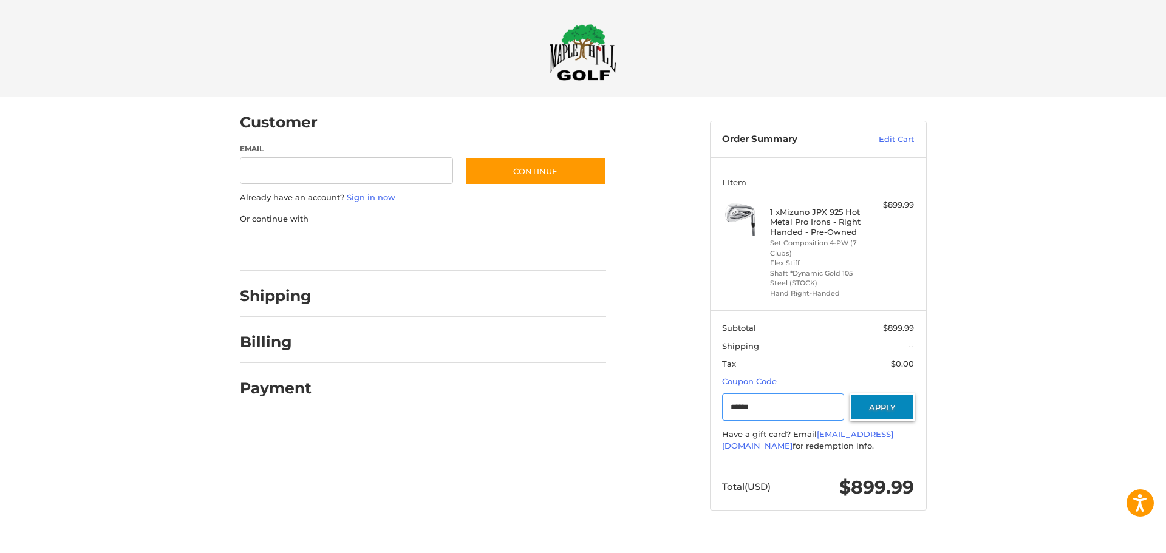  I want to click on h4: 1 x Mizuno JPX 925 Hot Metal Pro Irons - Right Handed - Pre-Owned, so click(817, 222).